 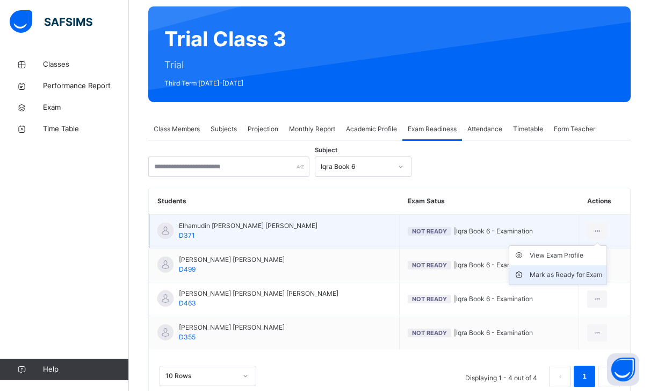 I want to click on span: Form Teacher, so click(x=575, y=129).